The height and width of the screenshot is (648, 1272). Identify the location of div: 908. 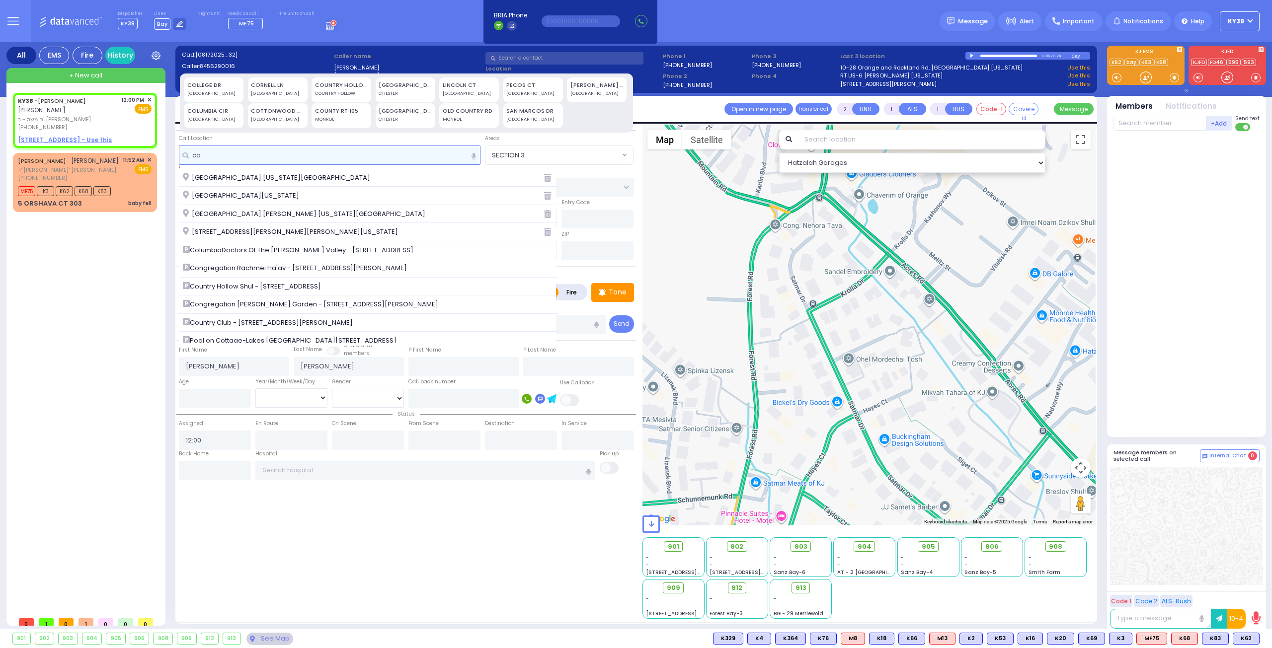
(163, 639).